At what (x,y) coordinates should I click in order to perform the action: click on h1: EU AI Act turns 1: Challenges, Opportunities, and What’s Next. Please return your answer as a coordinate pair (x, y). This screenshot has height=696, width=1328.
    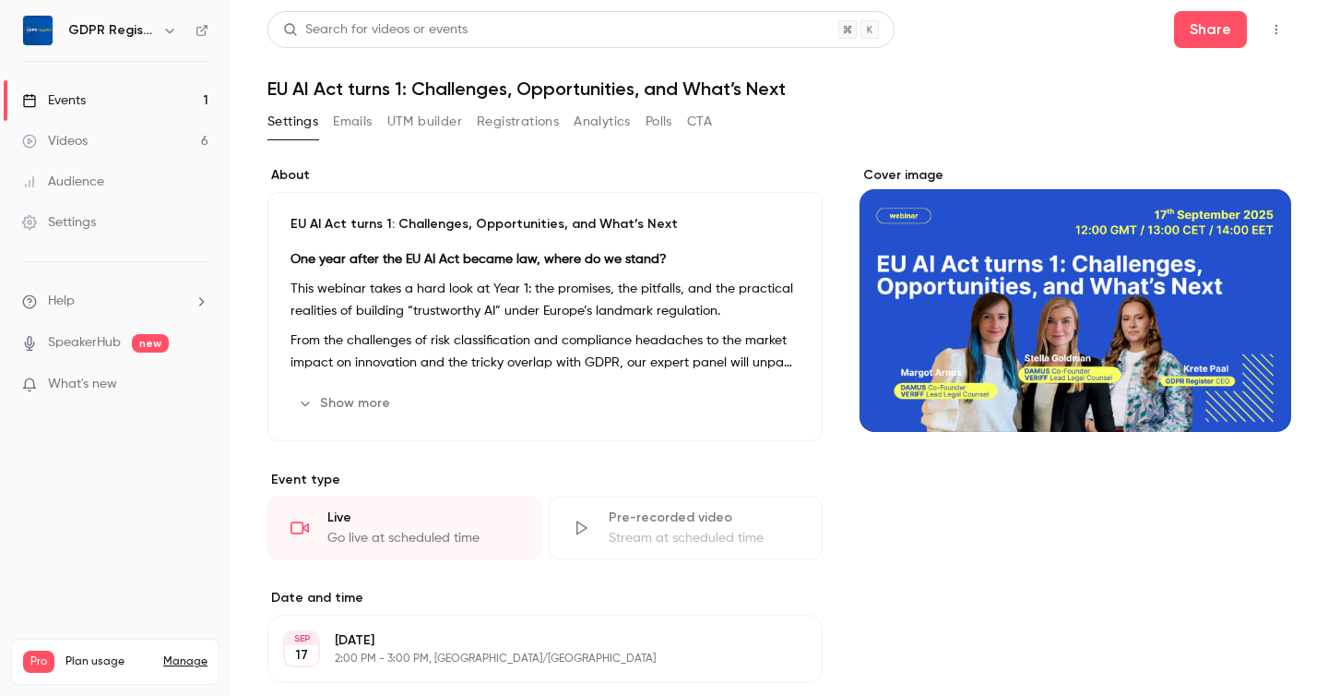
    Looking at the image, I should click on (780, 89).